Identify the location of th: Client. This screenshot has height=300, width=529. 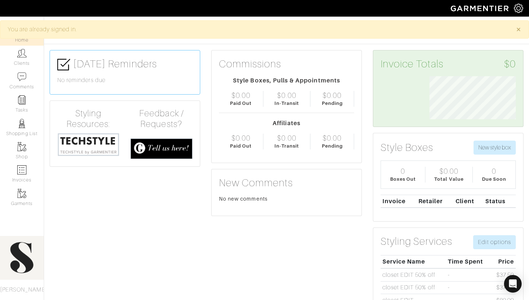
(469, 201).